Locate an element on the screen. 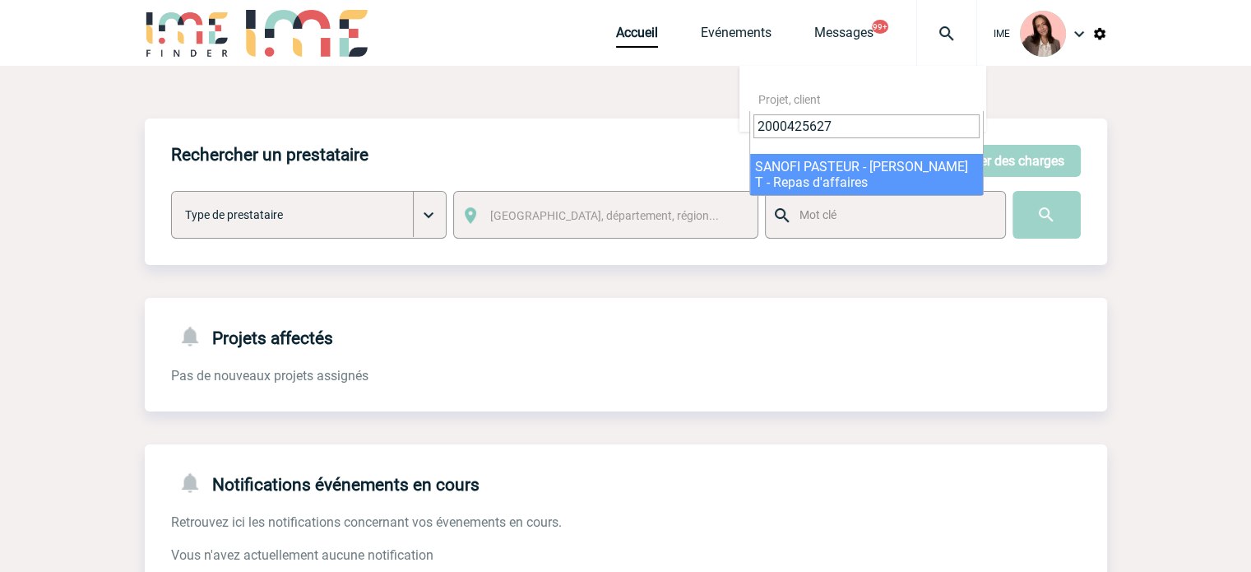  h4: Rechercher un prestataire is located at coordinates (270, 155).